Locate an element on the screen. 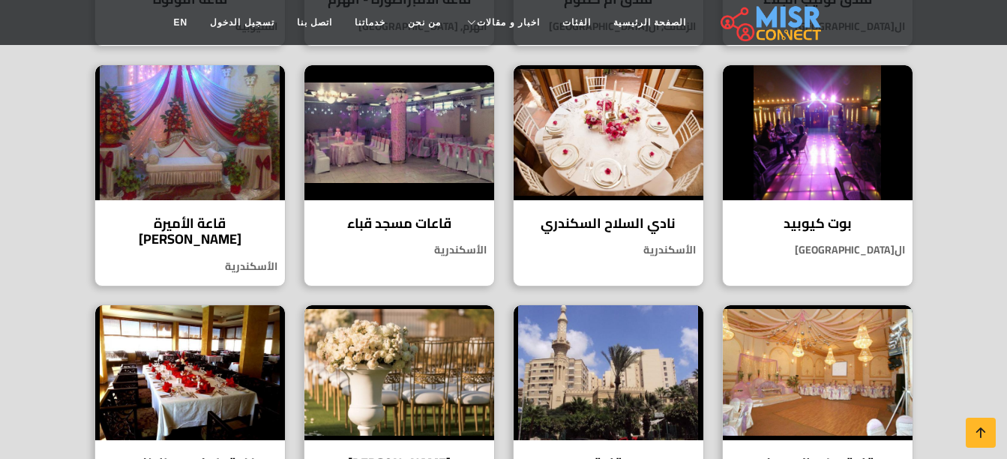 The height and width of the screenshot is (459, 1007). span: اخبار و مقالات is located at coordinates (508, 22).